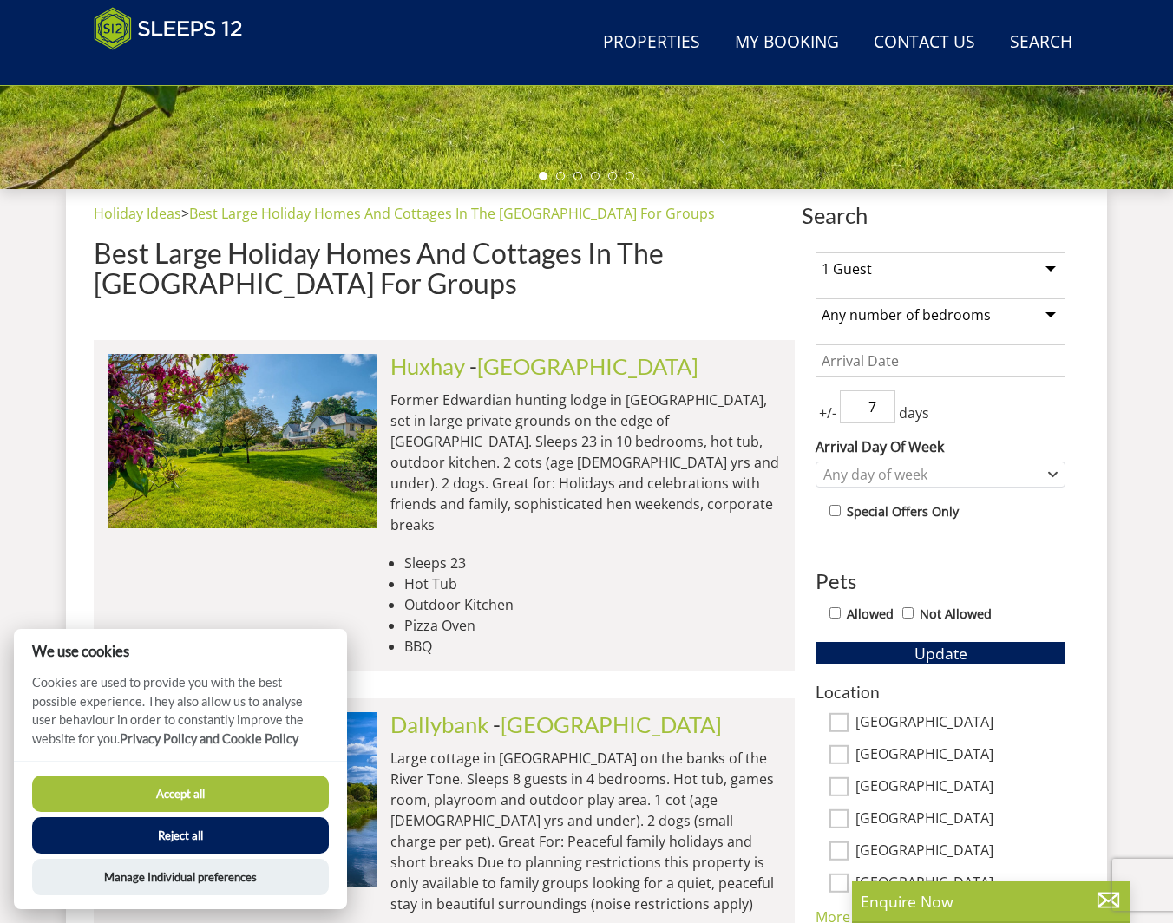 The image size is (1173, 923). What do you see at coordinates (940, 581) in the screenshot?
I see `h3: Pets` at bounding box center [940, 581].